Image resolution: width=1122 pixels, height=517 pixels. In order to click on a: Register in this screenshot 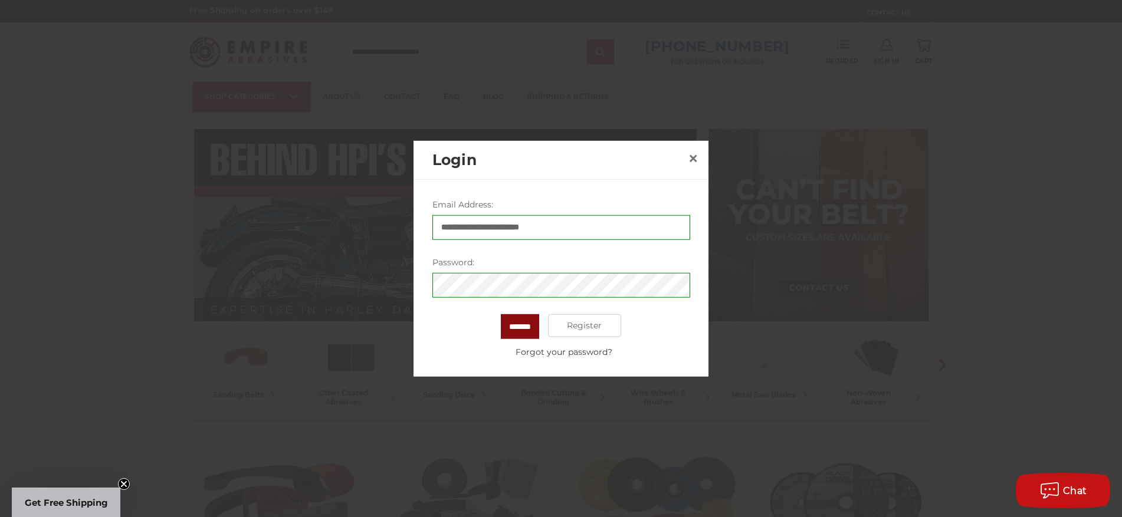, I will do `click(585, 326)`.